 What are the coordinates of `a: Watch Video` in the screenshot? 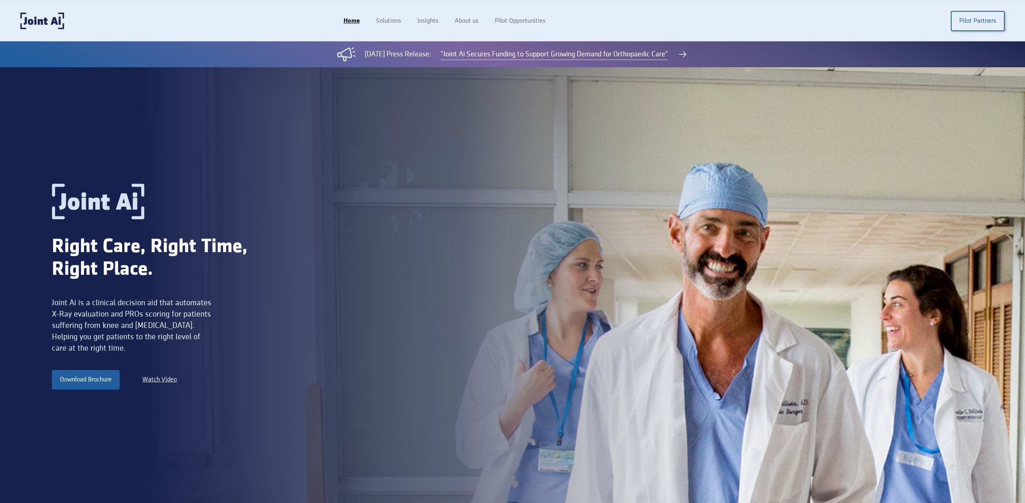 It's located at (159, 380).